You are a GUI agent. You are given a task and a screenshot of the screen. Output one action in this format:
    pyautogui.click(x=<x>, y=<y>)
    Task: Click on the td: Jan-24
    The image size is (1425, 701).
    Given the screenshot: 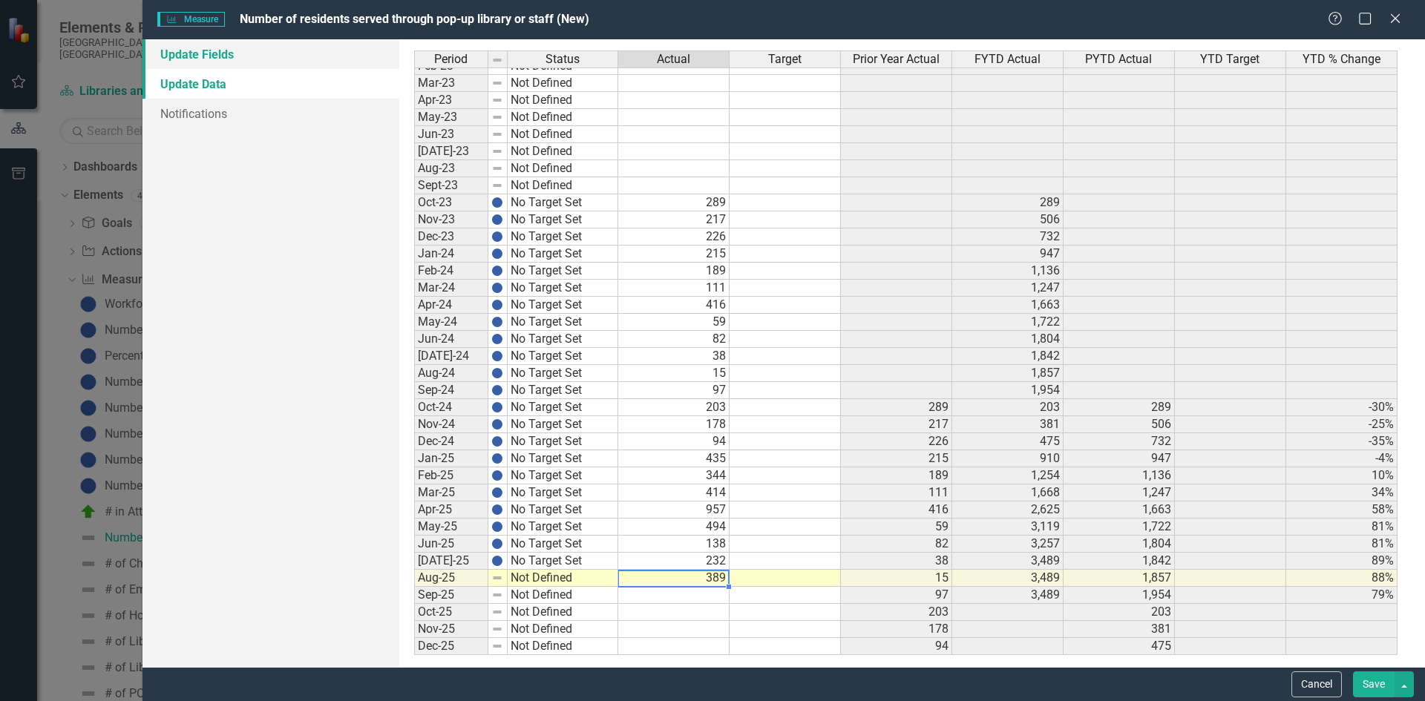 What is the action you would take?
    pyautogui.click(x=451, y=254)
    